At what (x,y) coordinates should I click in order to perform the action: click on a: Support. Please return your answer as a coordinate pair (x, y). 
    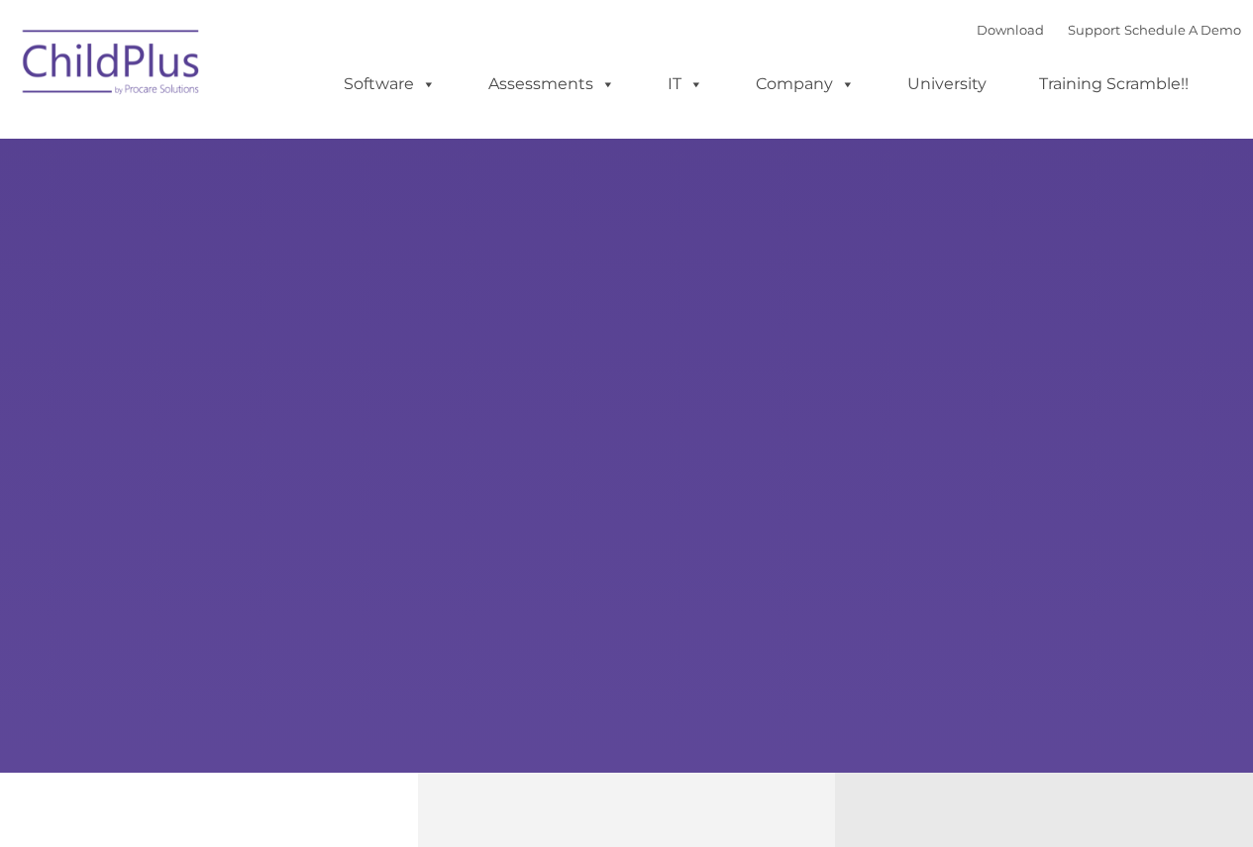
    Looking at the image, I should click on (1094, 30).